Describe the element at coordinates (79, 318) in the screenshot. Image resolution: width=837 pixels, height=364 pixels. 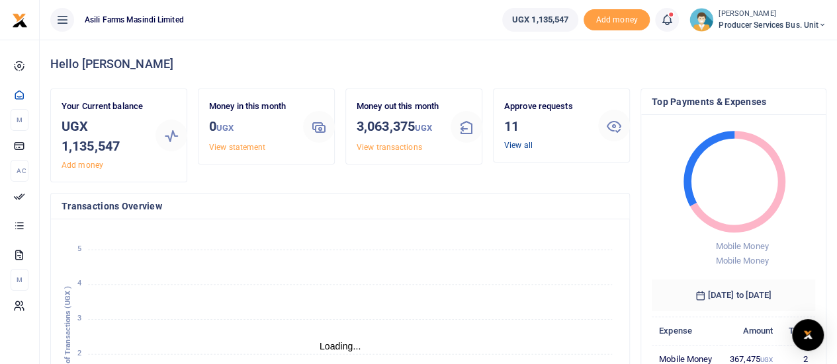
I see `tspan: 3` at that location.